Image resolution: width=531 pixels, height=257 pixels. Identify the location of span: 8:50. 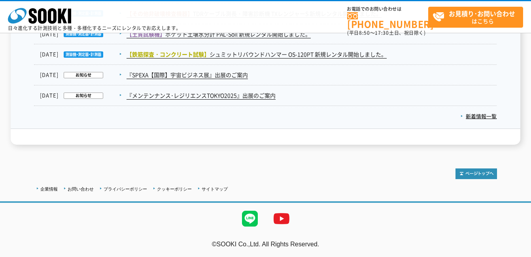
(364, 33).